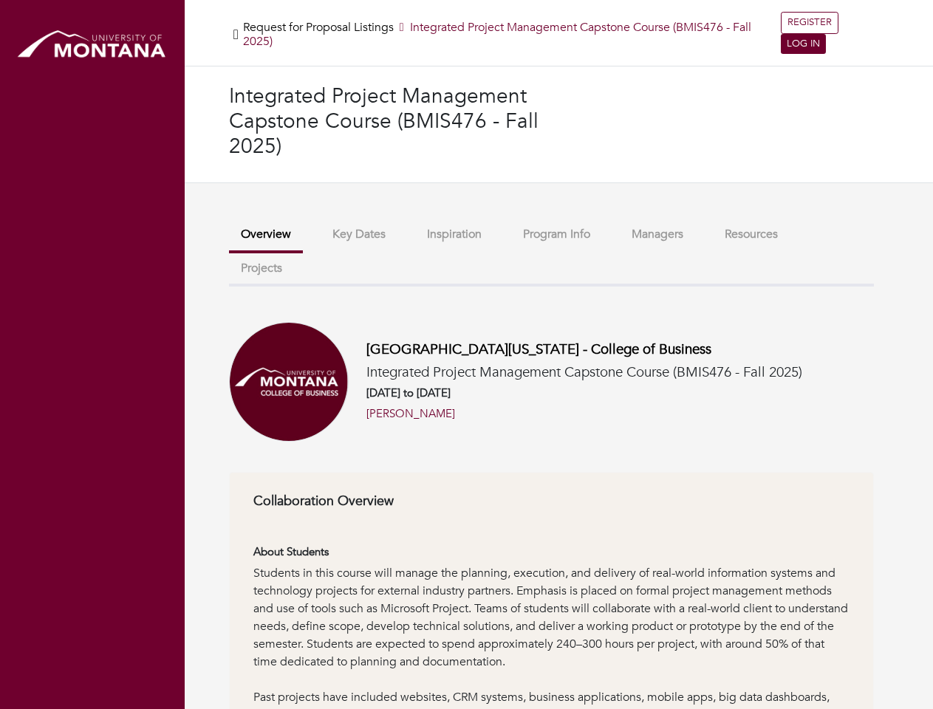  What do you see at coordinates (318, 27) in the screenshot?
I see `a: Request for Proposal Listings` at bounding box center [318, 27].